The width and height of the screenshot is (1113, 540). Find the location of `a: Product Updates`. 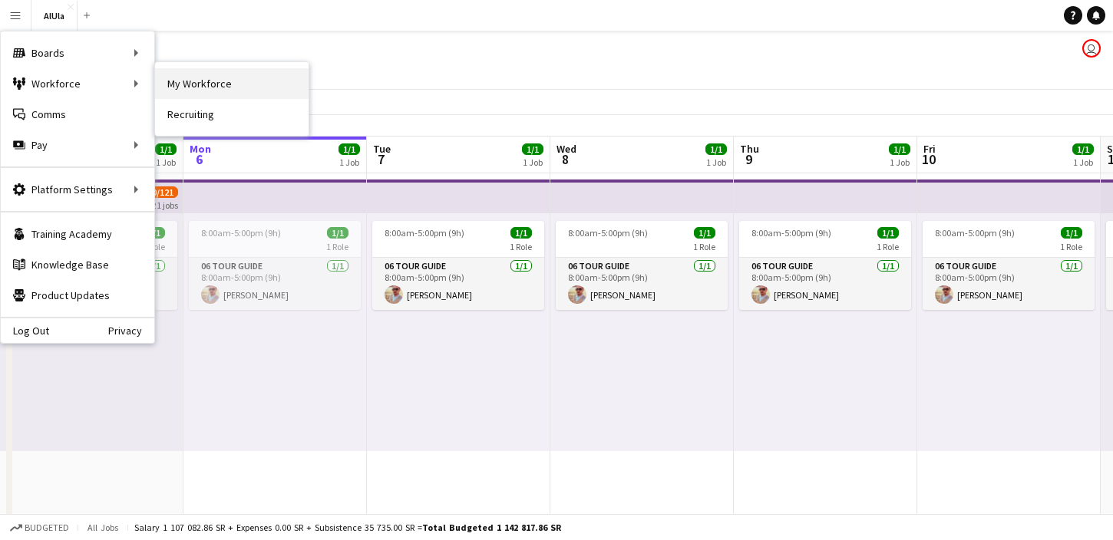

a: Product Updates is located at coordinates (78, 296).